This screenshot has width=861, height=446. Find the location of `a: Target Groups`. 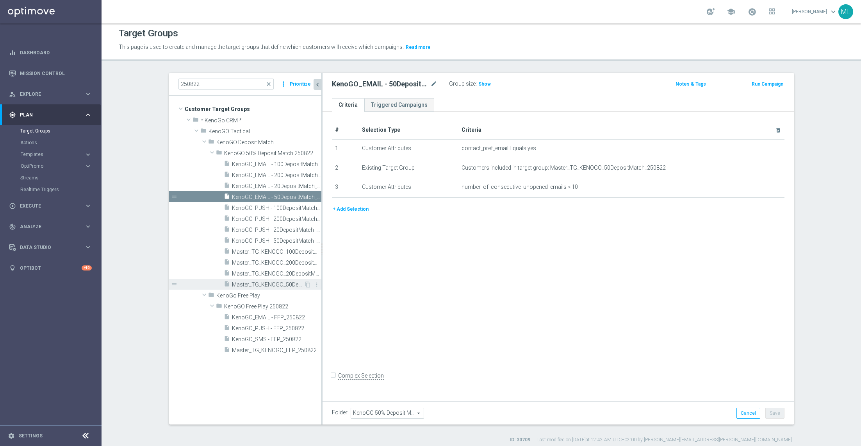

a: Target Groups is located at coordinates (51, 131).